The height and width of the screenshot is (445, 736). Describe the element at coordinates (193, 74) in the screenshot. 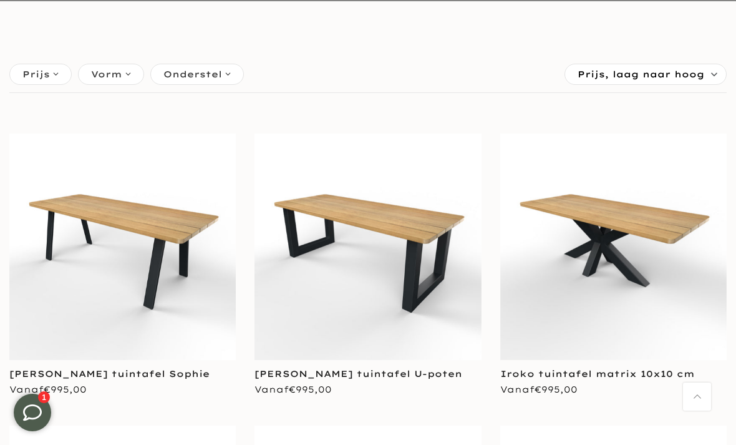

I see `span: Onderstel` at that location.